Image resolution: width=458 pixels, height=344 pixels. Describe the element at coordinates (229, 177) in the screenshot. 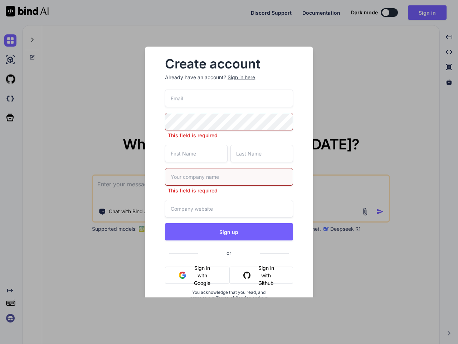

I see `input: Your company name` at that location.